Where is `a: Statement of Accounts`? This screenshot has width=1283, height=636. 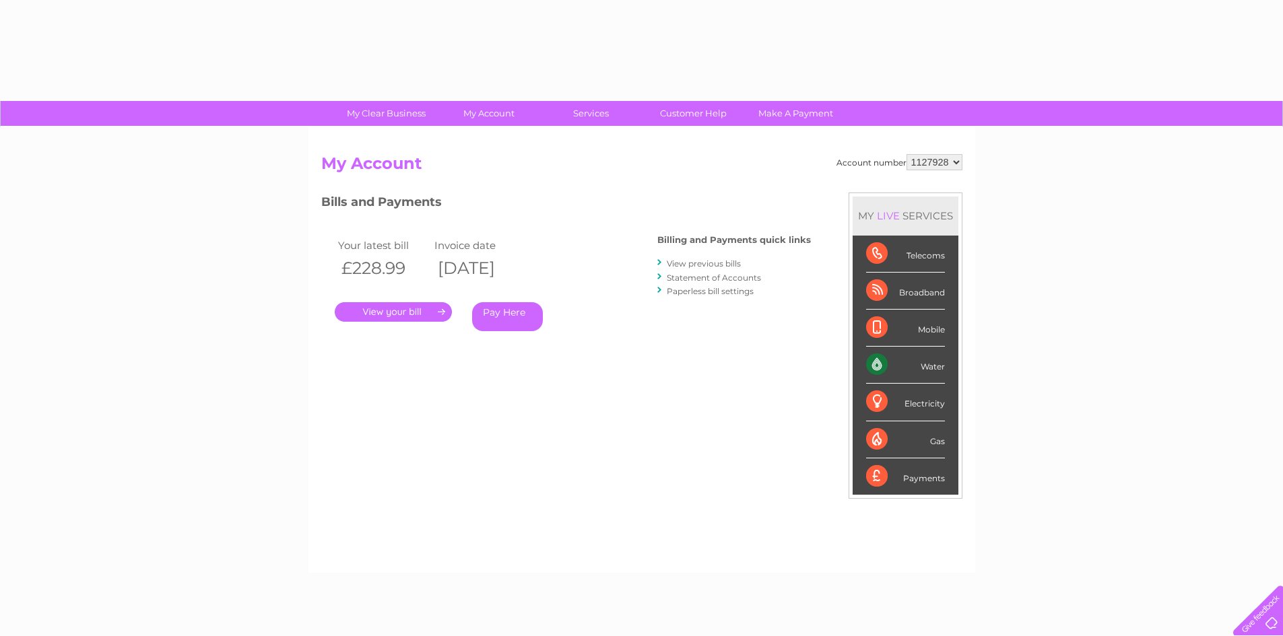 a: Statement of Accounts is located at coordinates (714, 277).